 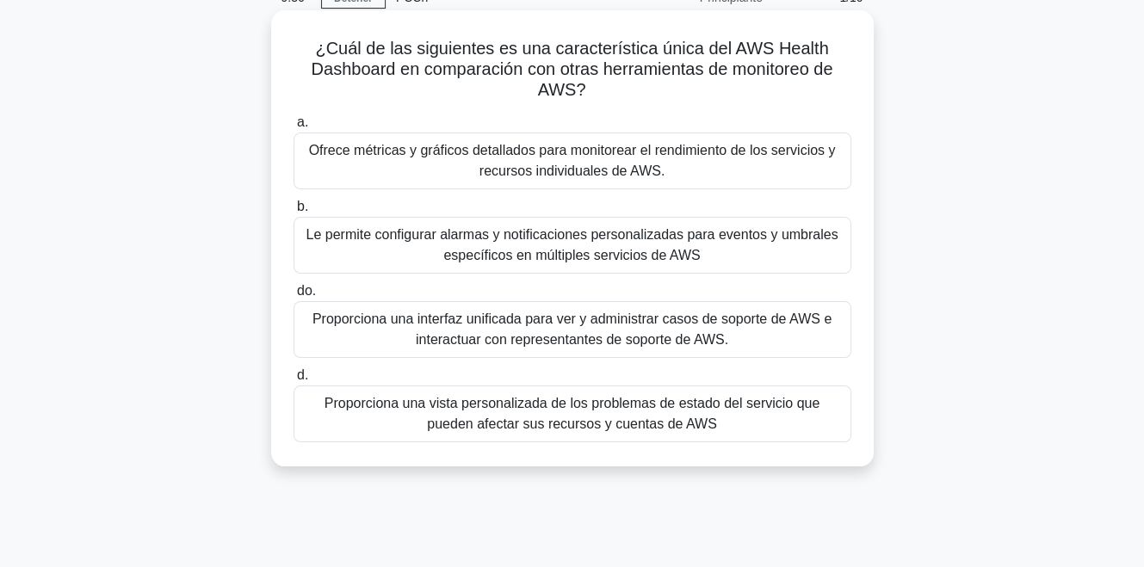 I want to click on font: a., so click(x=302, y=121).